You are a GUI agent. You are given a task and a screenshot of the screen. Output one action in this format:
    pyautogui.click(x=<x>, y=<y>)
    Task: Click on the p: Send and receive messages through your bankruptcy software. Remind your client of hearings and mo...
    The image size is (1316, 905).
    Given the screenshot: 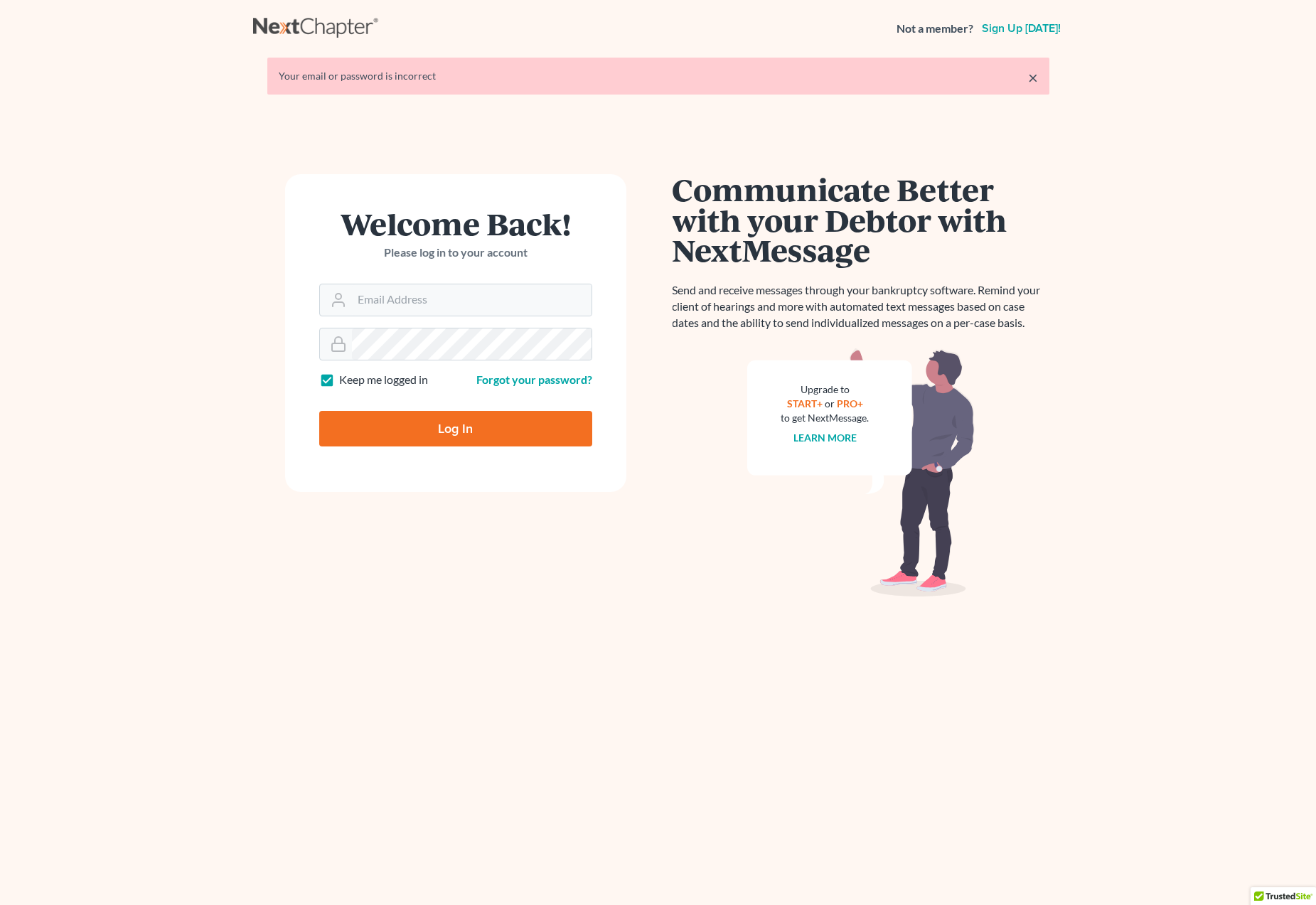 What is the action you would take?
    pyautogui.click(x=861, y=306)
    